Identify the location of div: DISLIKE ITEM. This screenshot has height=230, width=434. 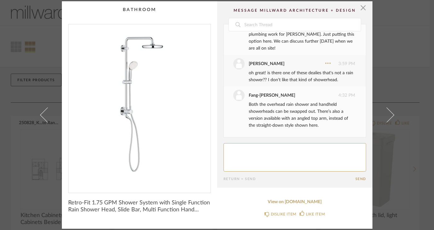
(283, 214).